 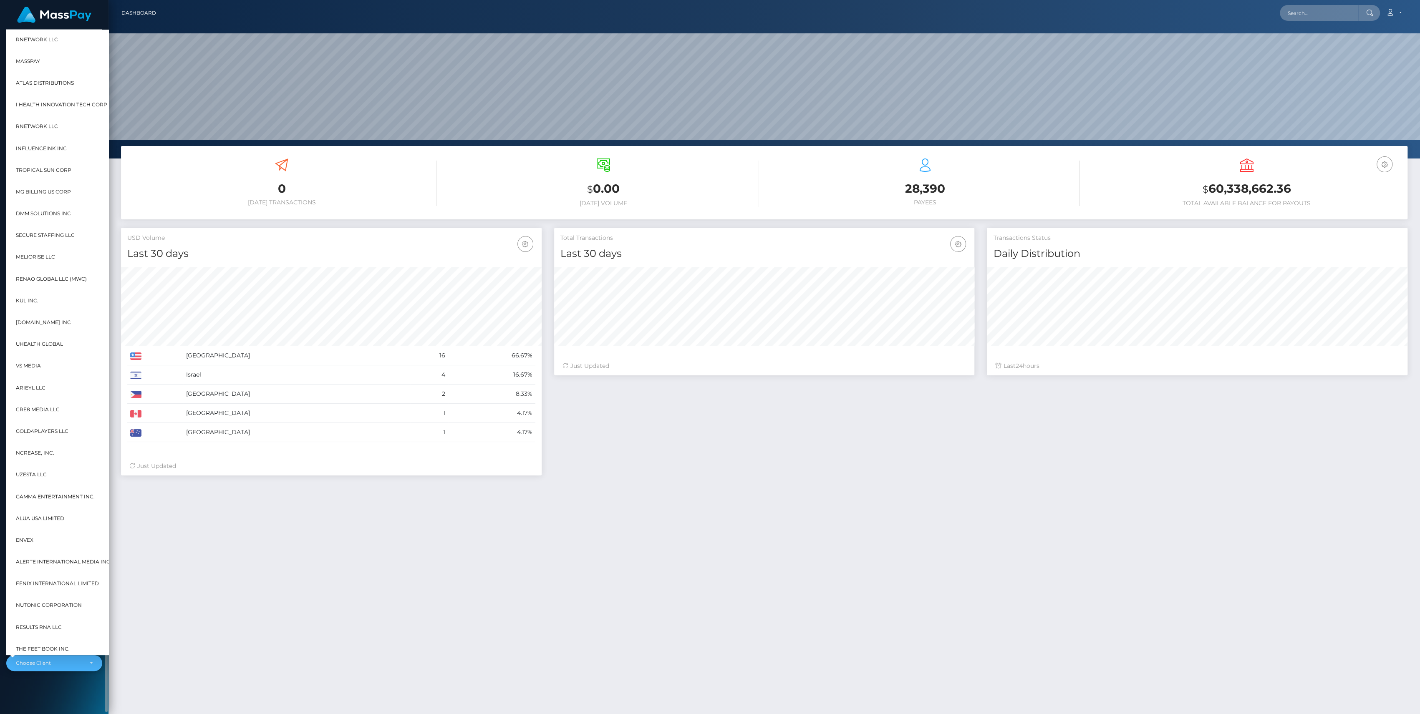 I want to click on span: Alua USA Limited, so click(x=40, y=518).